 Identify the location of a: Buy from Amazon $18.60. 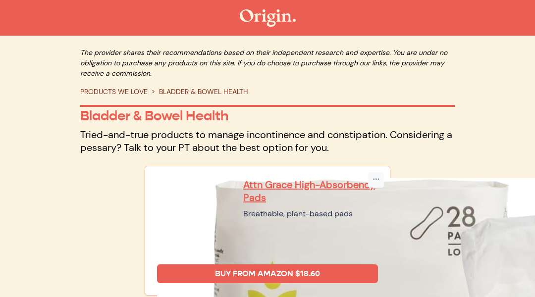
(267, 274).